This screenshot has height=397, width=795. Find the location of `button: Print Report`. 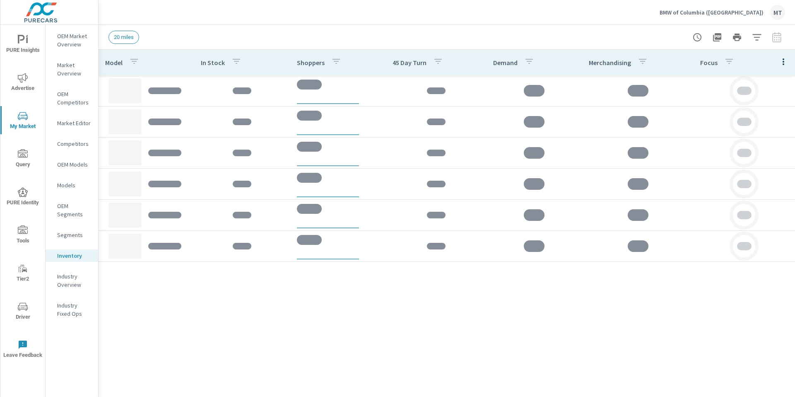

button: Print Report is located at coordinates (737, 37).